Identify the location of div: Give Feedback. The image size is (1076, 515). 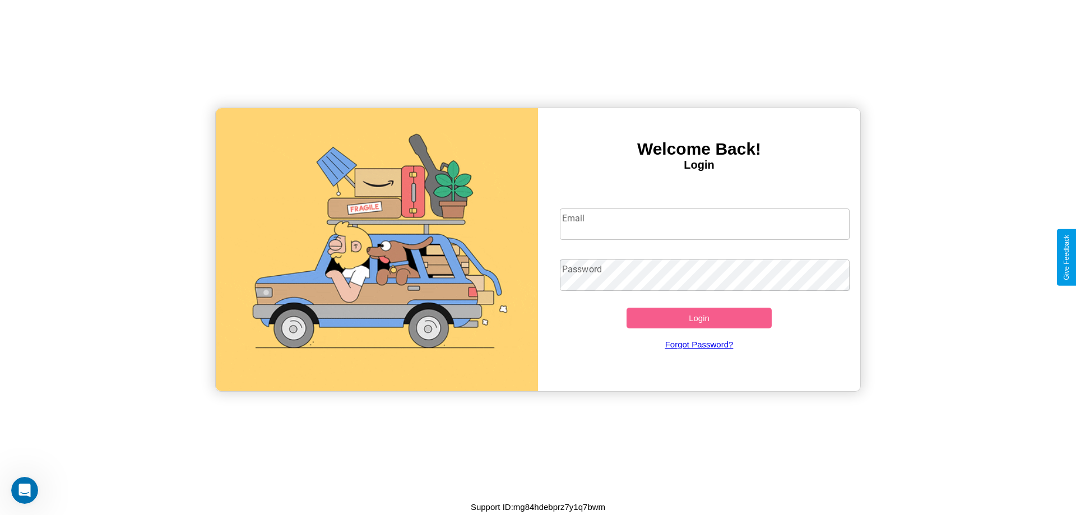
(1066, 257).